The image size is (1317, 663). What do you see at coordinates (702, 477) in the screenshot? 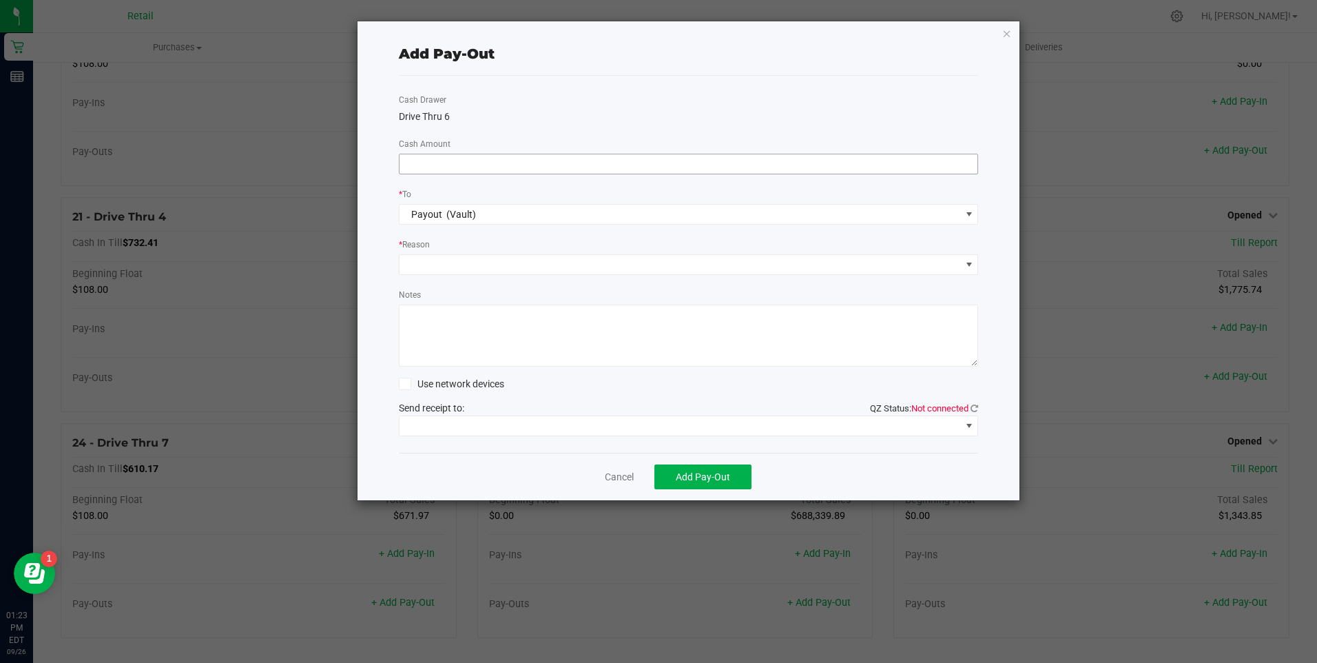
I see `button: Add Pay-Out` at bounding box center [702, 477].